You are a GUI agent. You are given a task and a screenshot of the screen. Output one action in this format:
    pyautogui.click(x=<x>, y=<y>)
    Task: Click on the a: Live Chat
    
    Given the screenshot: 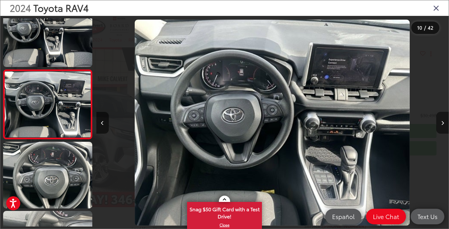 What is the action you would take?
    pyautogui.click(x=386, y=217)
    